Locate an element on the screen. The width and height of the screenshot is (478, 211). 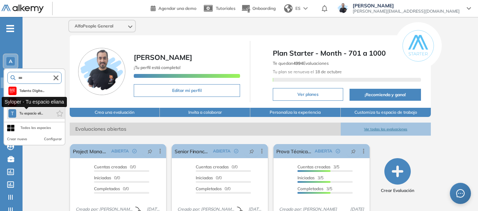
button: Personaliza la experiencia is located at coordinates (295, 112).